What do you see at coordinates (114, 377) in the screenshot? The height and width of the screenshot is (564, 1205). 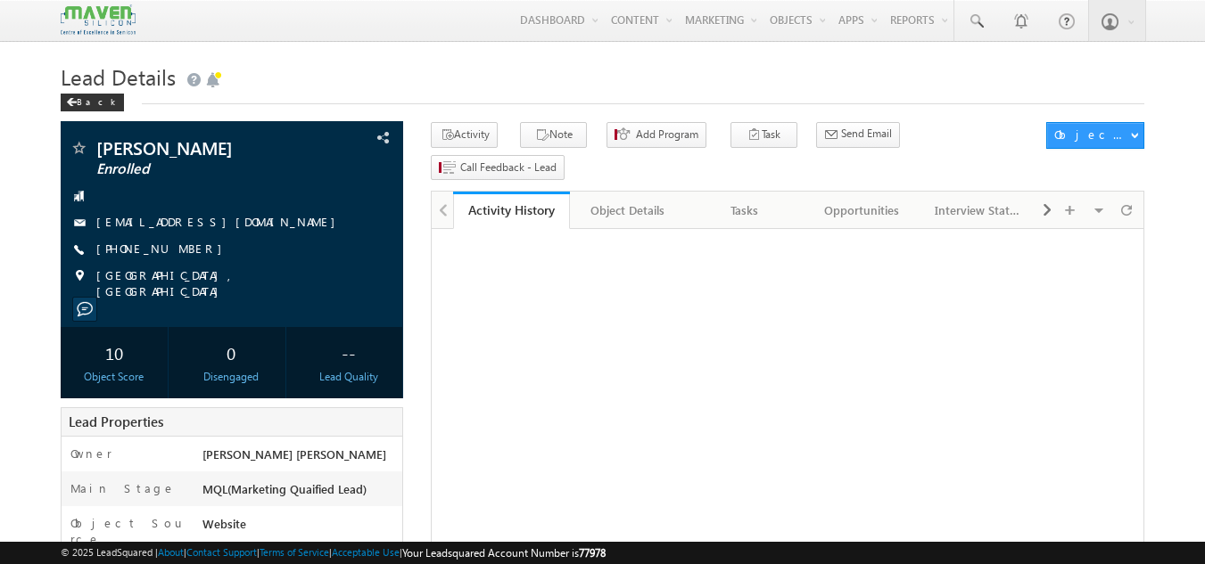 I see `div: Object Score` at bounding box center [114, 377].